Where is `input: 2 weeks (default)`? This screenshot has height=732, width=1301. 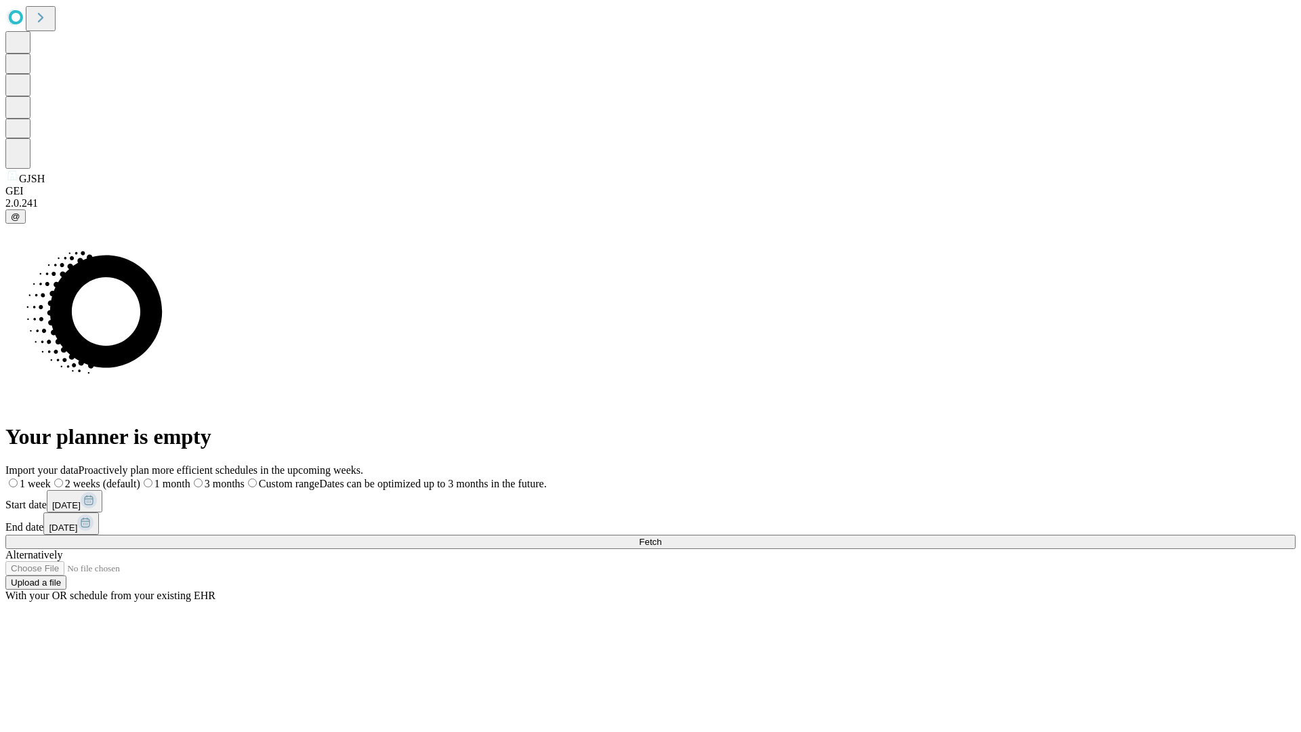 input: 2 weeks (default) is located at coordinates (58, 483).